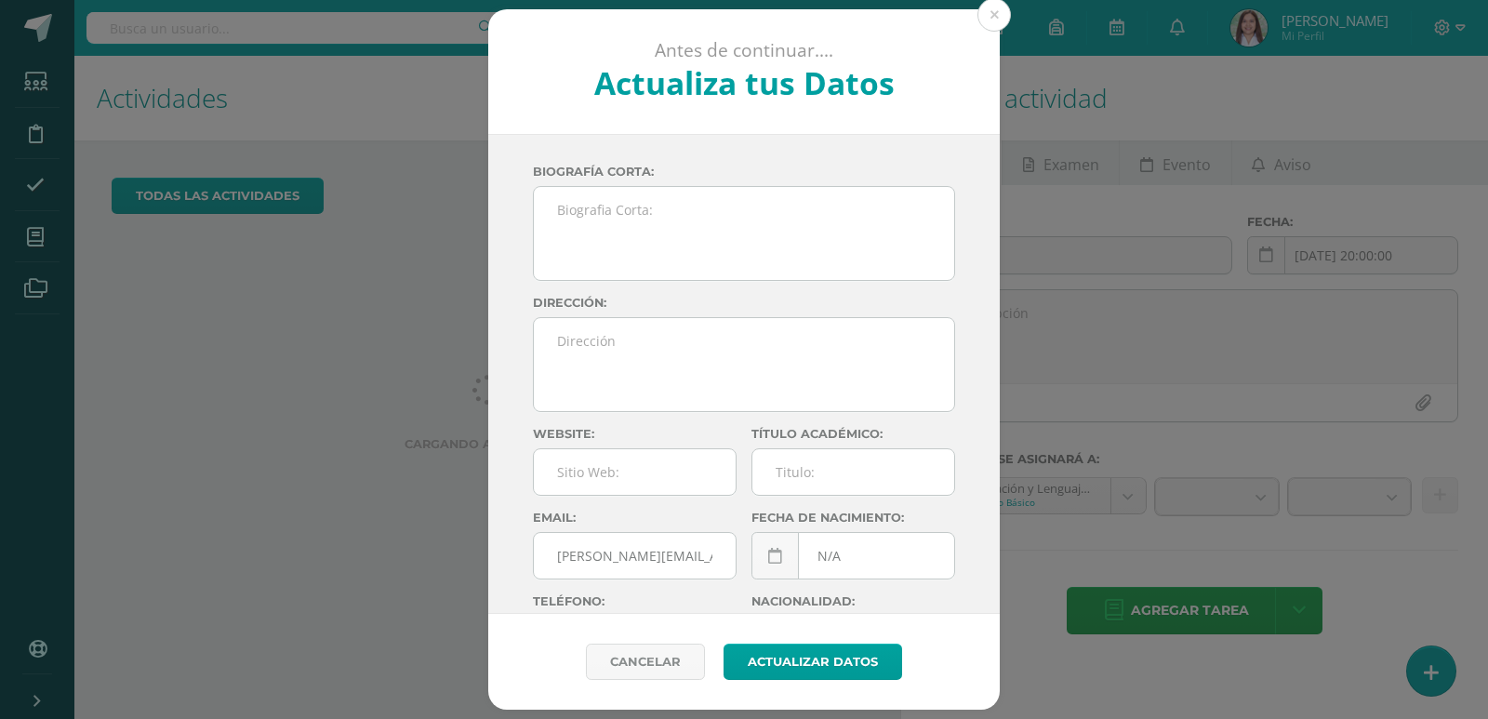  Describe the element at coordinates (645, 661) in the screenshot. I see `a: Cancelar` at that location.